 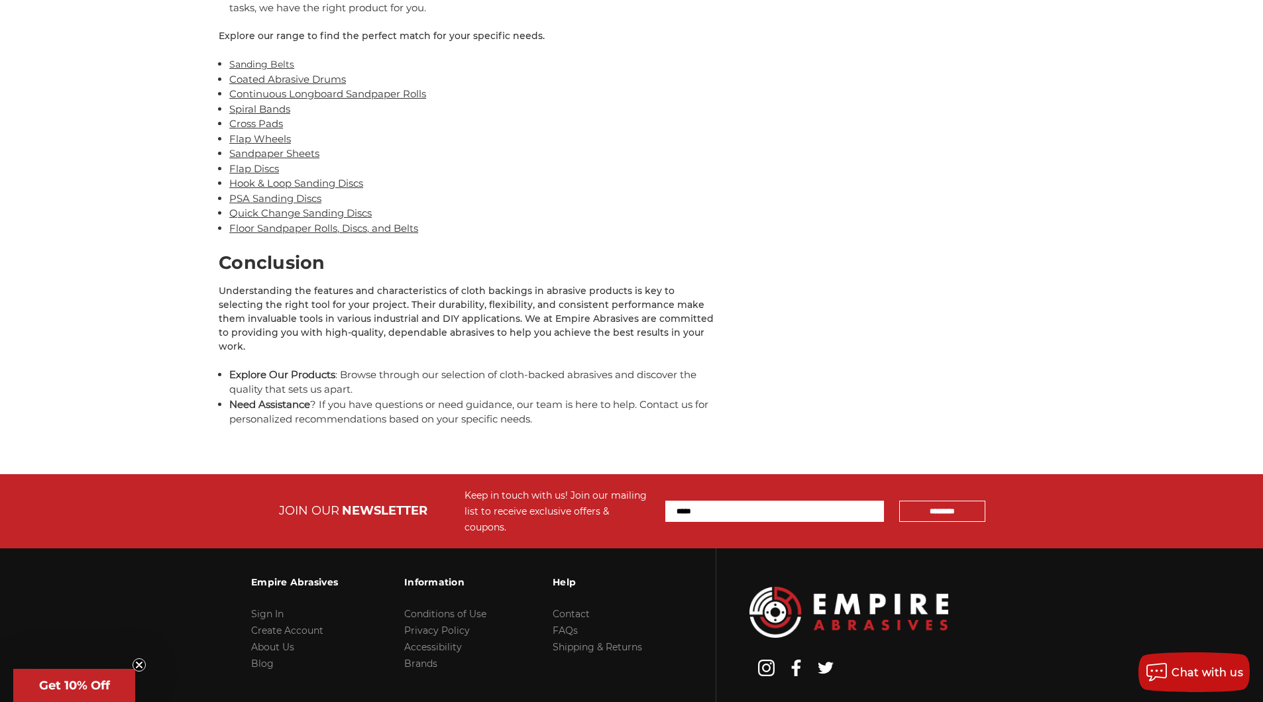 I want to click on div: Keep in touch with us! Join our mailing list to receive exclusive offers & coupons., so click(x=558, y=511).